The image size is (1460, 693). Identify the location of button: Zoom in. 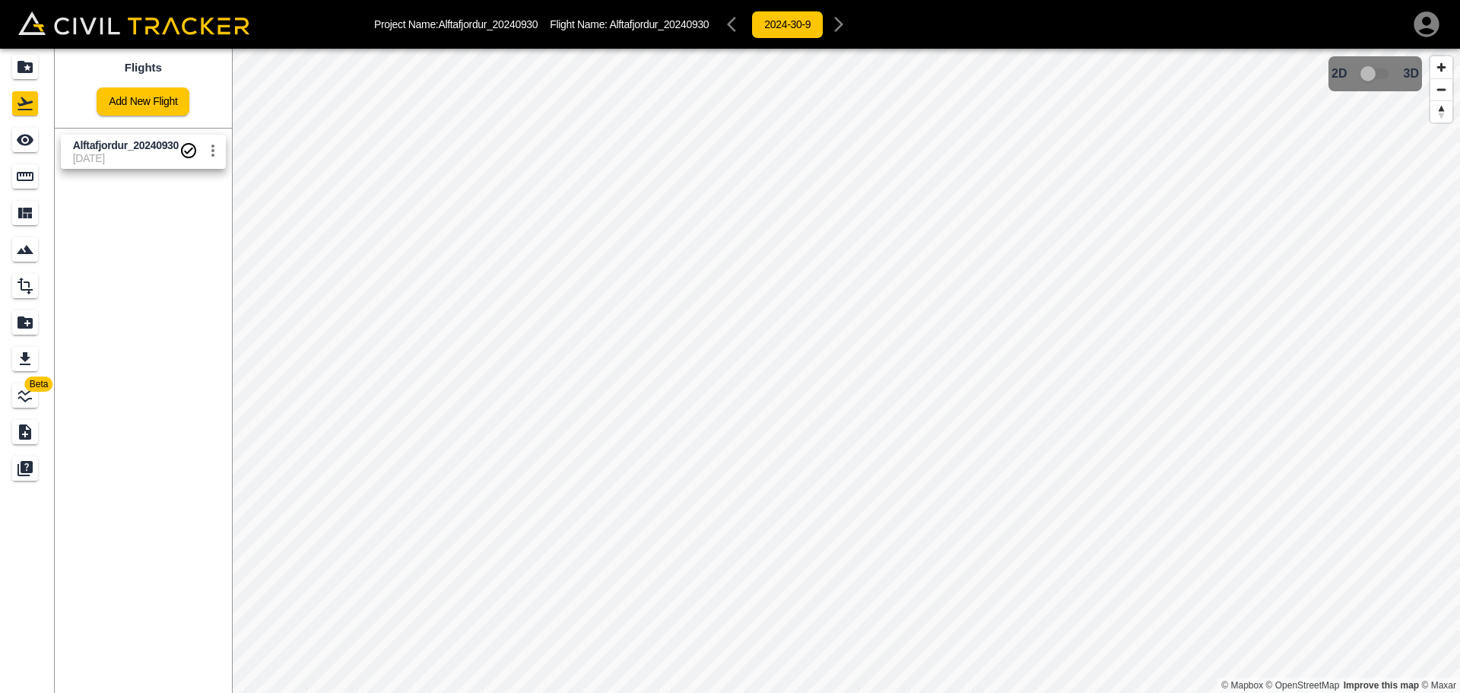
(1441, 67).